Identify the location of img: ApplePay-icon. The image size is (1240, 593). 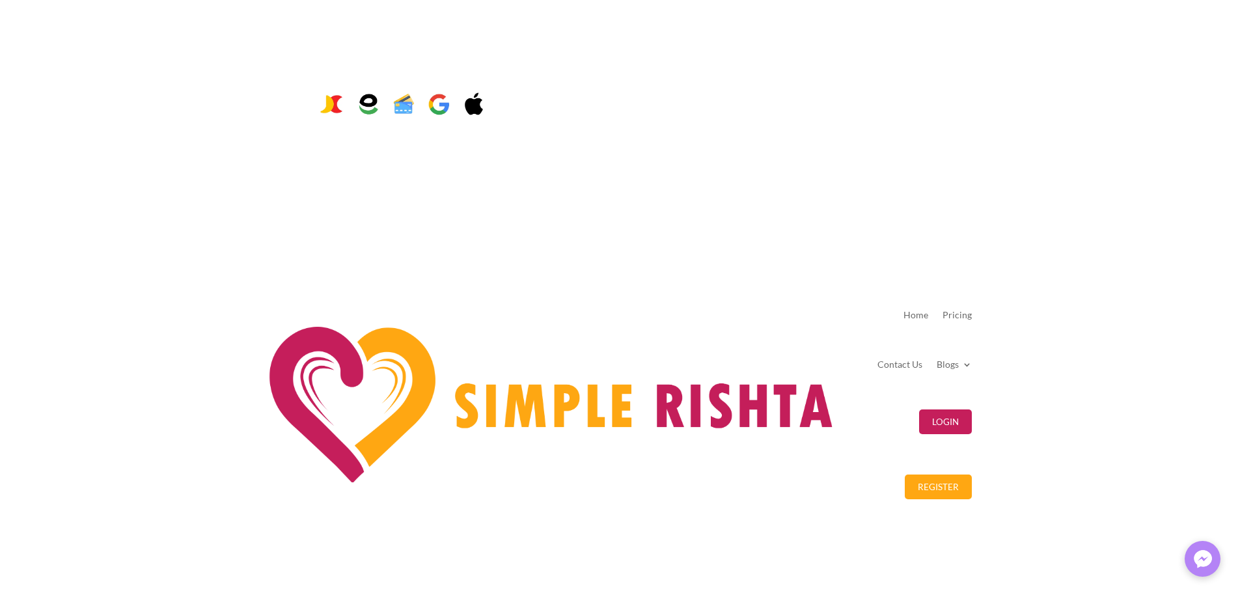
(474, 104).